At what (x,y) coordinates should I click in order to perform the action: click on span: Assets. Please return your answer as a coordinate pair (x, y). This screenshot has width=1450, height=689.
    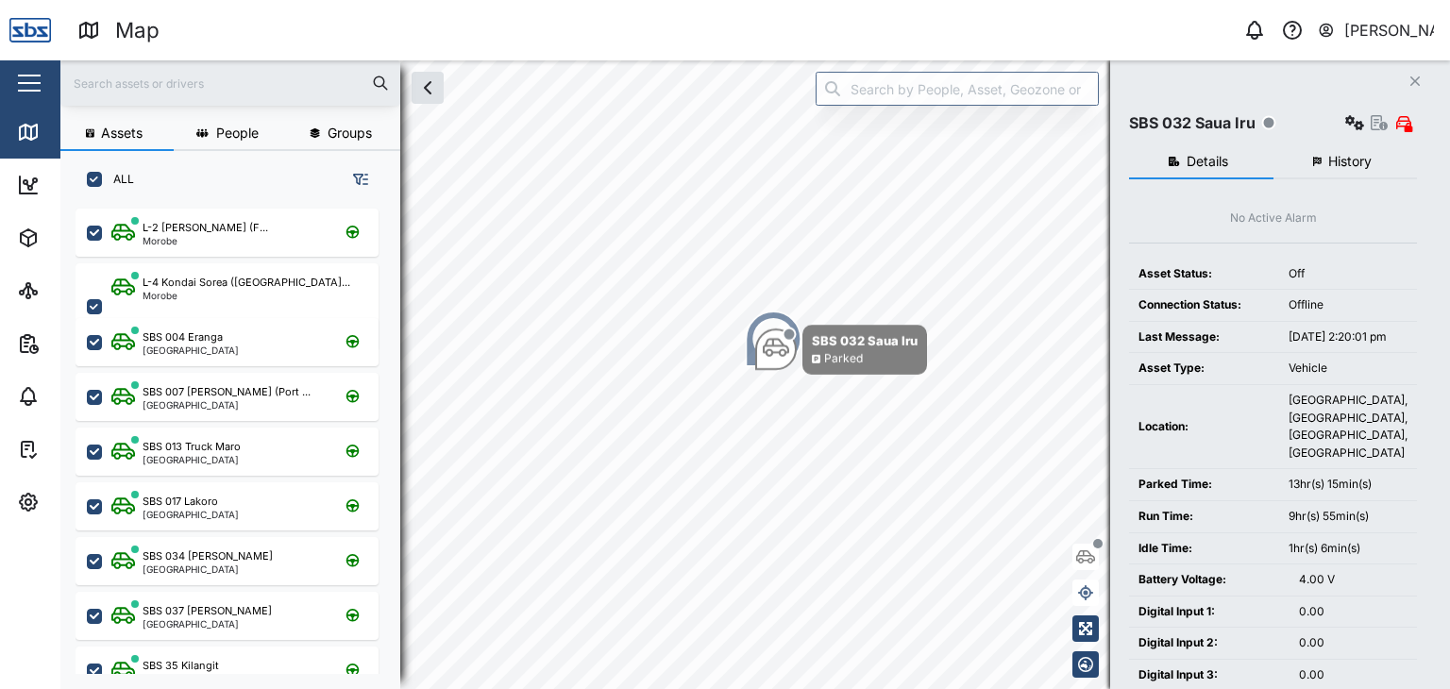
    Looking at the image, I should click on (122, 133).